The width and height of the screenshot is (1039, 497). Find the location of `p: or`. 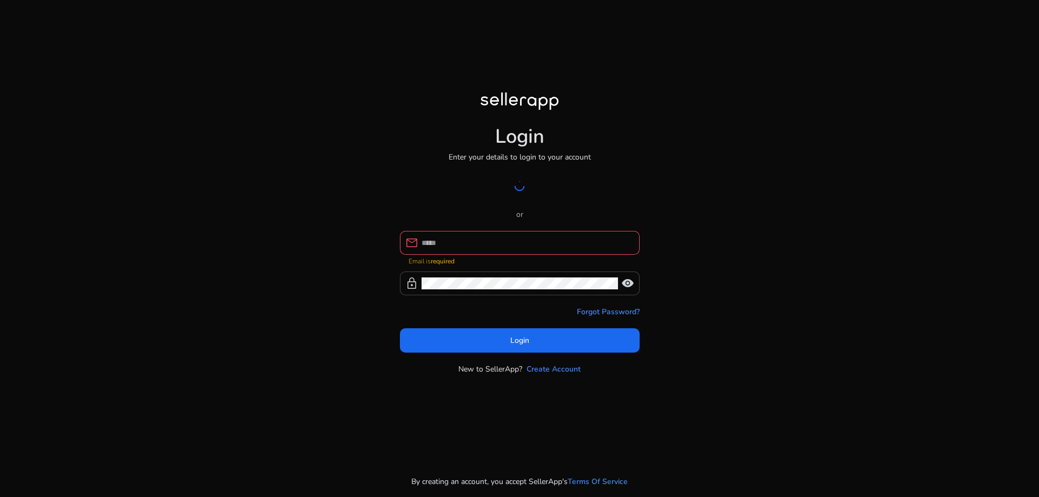

p: or is located at coordinates (519, 214).